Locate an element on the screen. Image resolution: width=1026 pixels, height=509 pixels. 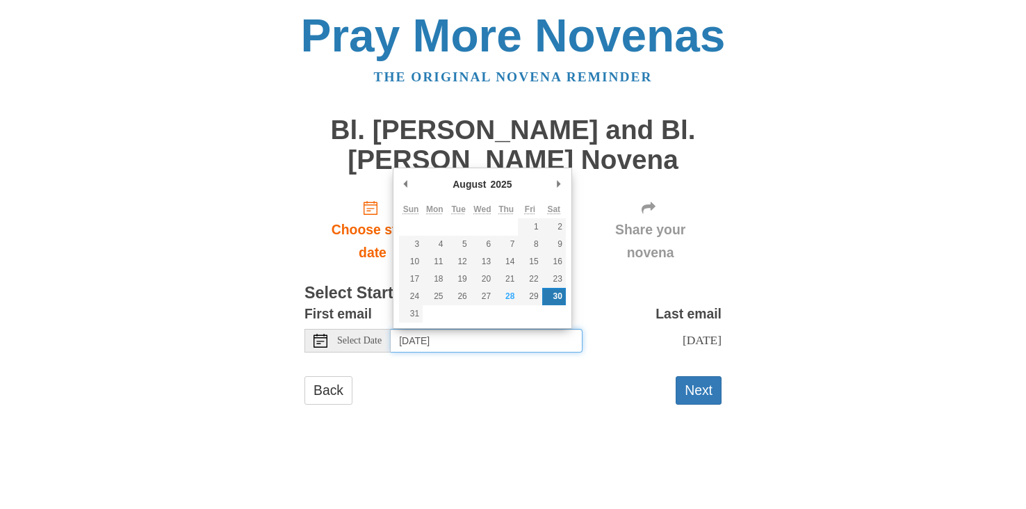
a: Back is located at coordinates (328, 390).